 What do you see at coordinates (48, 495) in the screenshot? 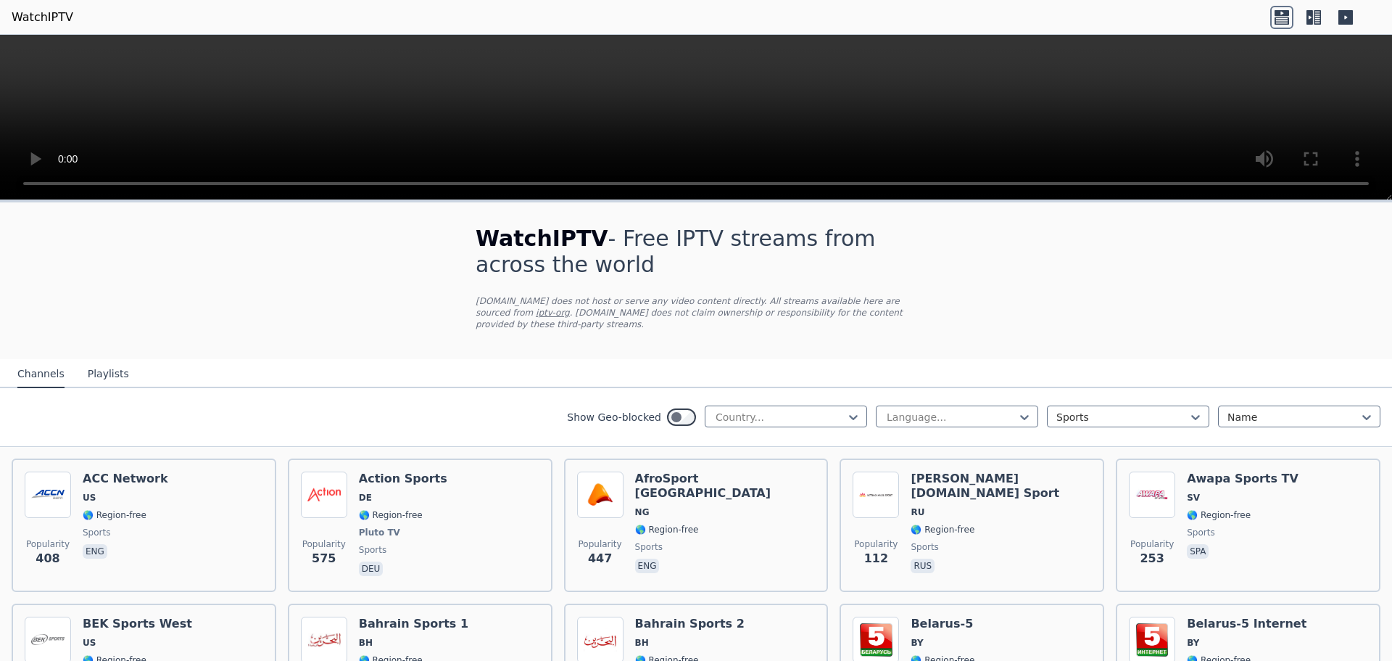
I see `img: ACC Network` at bounding box center [48, 495].